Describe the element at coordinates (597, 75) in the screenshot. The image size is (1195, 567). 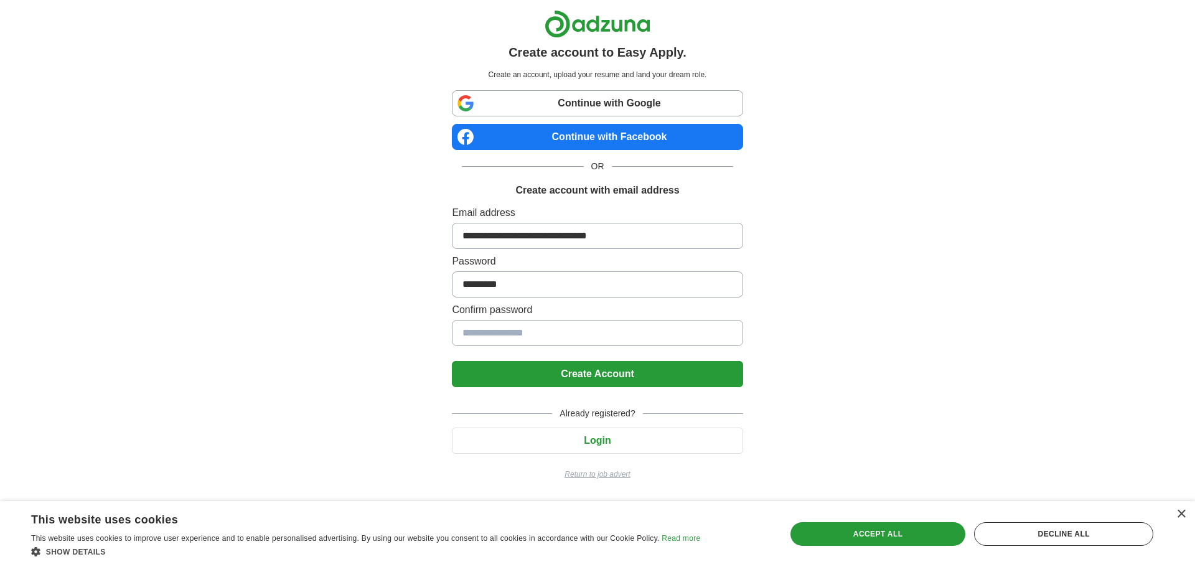
I see `p: Create an account, upload your resume and land your dream role.` at that location.